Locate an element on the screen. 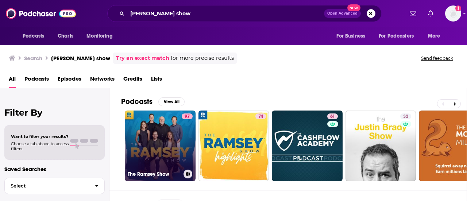 This screenshot has width=467, height=201. span: Logged in as WPubPR1 is located at coordinates (454, 14).